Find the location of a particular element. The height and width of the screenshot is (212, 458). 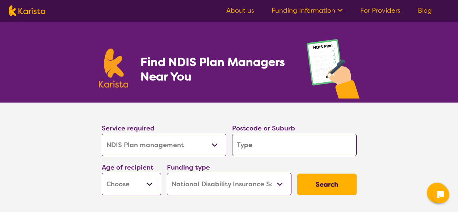

input: Type is located at coordinates (294, 145).